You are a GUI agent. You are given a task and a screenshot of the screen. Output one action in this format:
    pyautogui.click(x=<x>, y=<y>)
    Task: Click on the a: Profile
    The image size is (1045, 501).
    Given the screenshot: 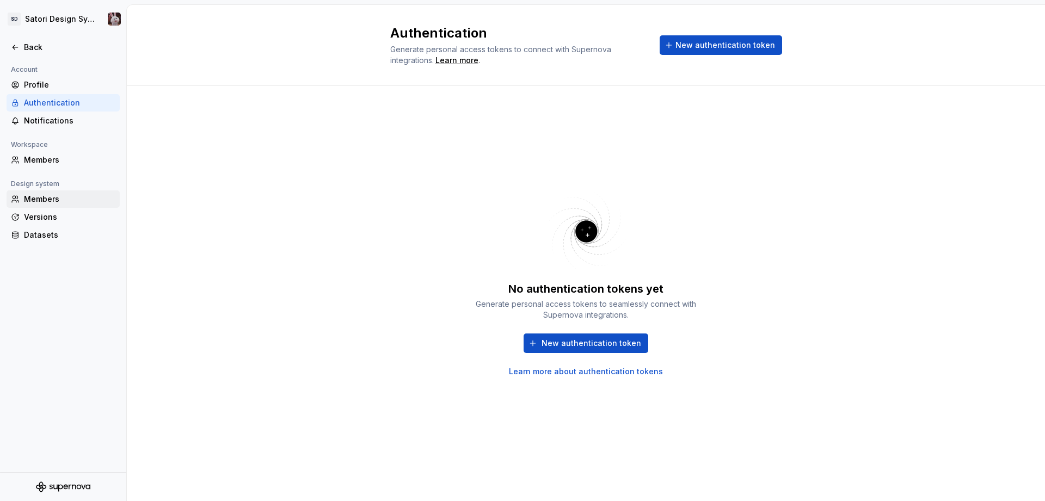 What is the action you would take?
    pyautogui.click(x=63, y=85)
    